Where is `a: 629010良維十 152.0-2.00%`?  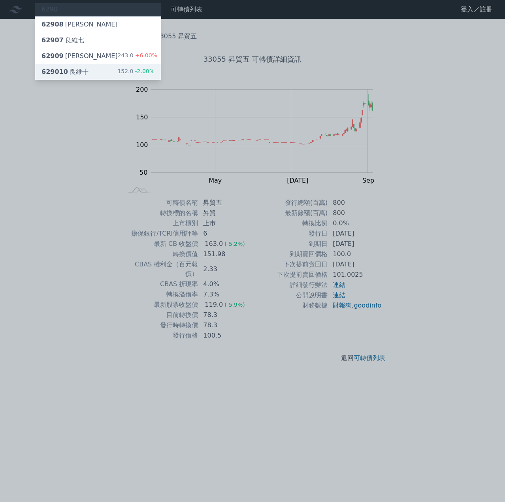 a: 629010良維十 152.0-2.00% is located at coordinates (98, 72).